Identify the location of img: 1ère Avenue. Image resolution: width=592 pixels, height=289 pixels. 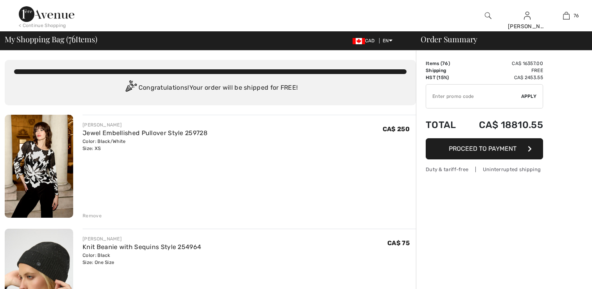
(47, 14).